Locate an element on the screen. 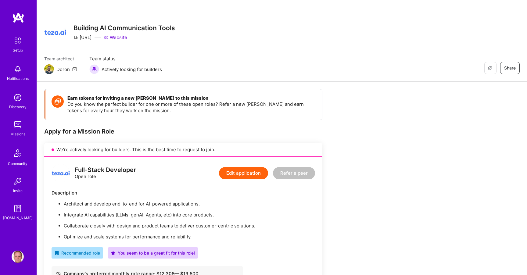 The image size is (527, 275). img: Team Architect is located at coordinates (49, 69).